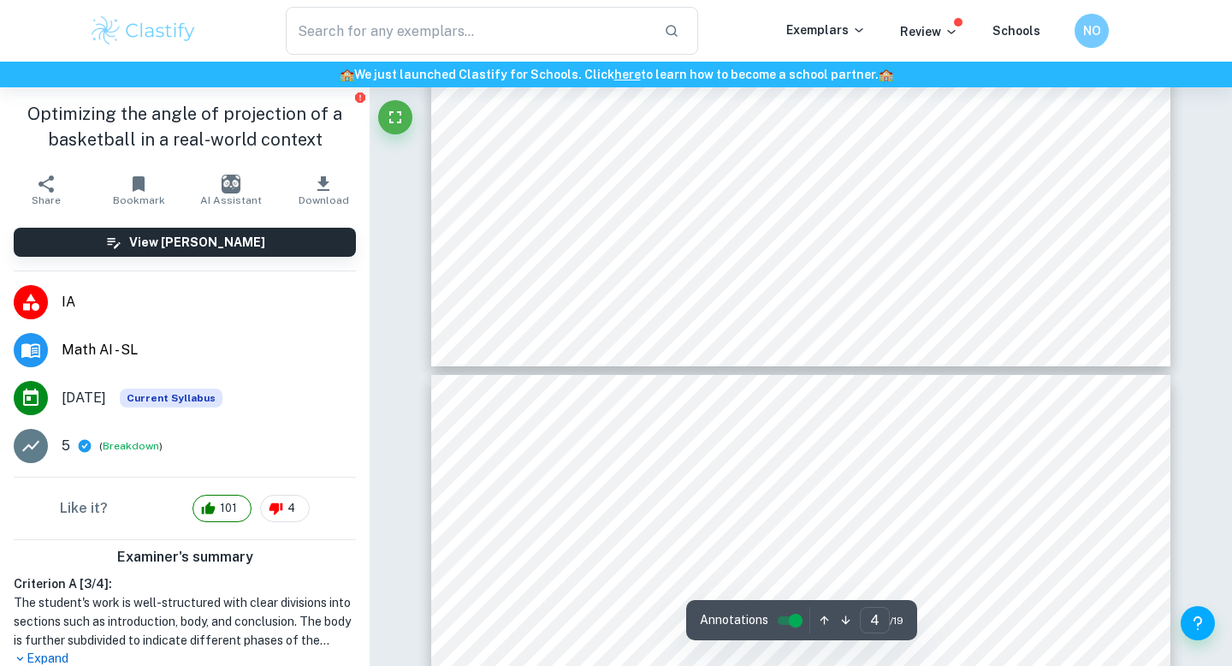 This screenshot has height=666, width=1232. What do you see at coordinates (323, 190) in the screenshot?
I see `button: Download` at bounding box center [323, 190].